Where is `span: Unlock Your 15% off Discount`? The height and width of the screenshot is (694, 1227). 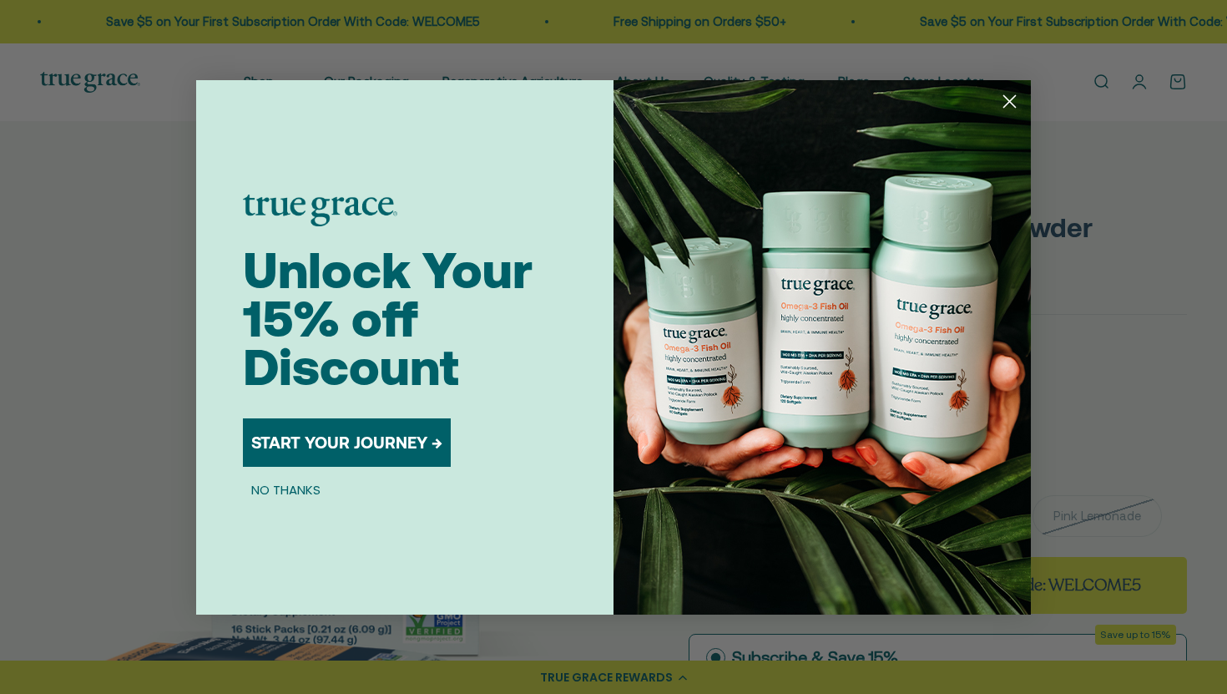 span: Unlock Your 15% off Discount is located at coordinates (387, 318).